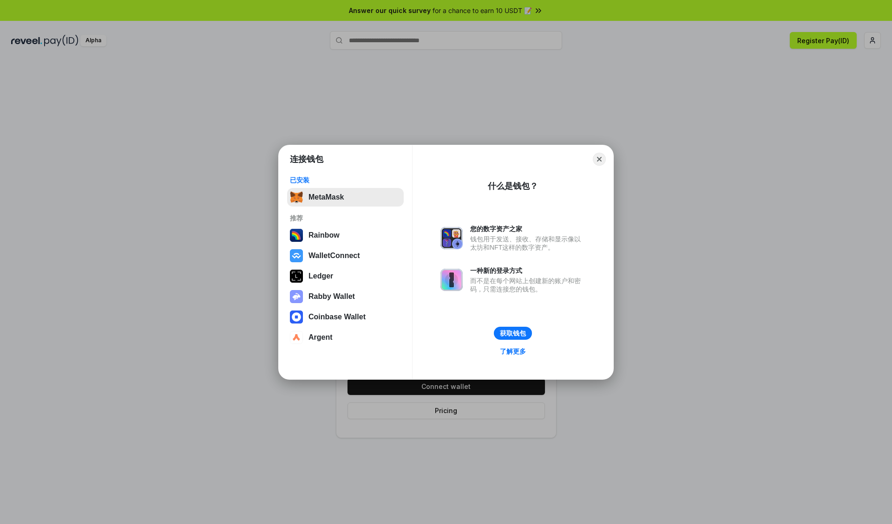  I want to click on button: WalletConnect, so click(345, 256).